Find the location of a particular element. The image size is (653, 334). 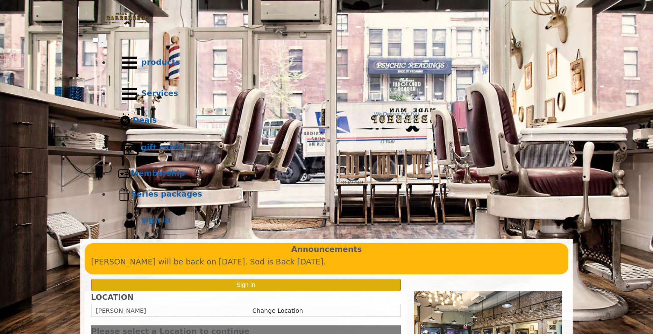

a: sign insign in is located at coordinates (335, 220).